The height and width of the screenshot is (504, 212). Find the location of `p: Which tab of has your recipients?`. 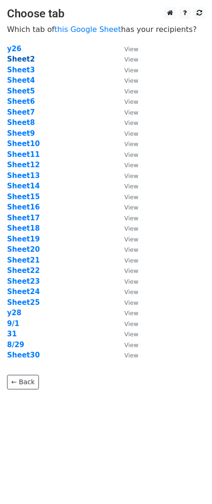

p: Which tab of has your recipients? is located at coordinates (106, 29).